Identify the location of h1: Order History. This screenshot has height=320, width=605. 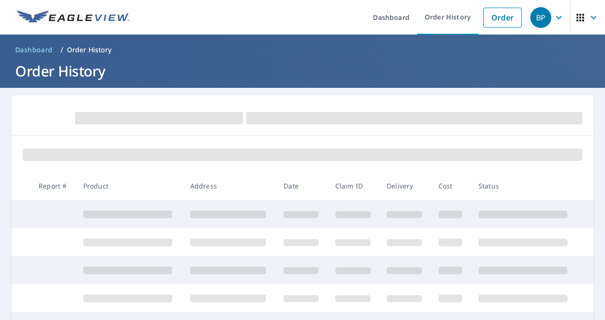
(302, 71).